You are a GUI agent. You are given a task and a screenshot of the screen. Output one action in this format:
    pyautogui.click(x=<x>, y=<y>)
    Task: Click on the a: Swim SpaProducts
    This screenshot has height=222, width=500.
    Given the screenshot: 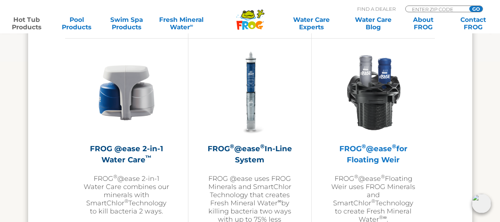 What is the action you would take?
    pyautogui.click(x=127, y=23)
    